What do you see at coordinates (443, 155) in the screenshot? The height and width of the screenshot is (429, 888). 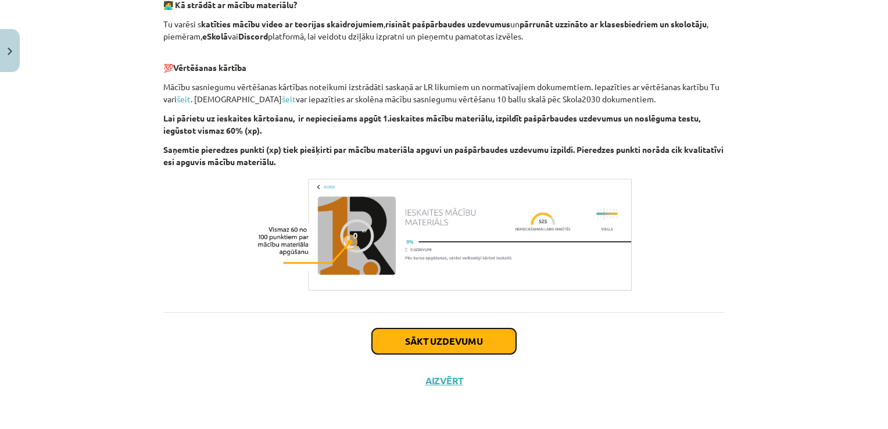 I see `strong: Saņemtie pieredzes punkti (xp) tiek piešķirti par mācību materiāla apguvi un pašpārbaudes uzdevum...` at bounding box center [443, 155].